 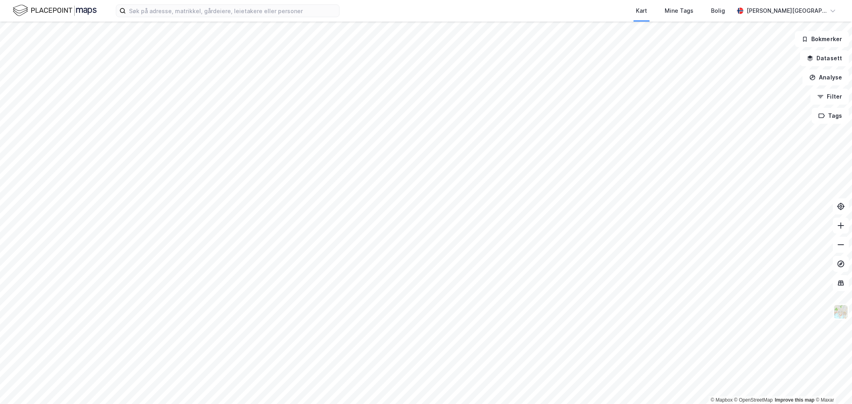 What do you see at coordinates (830, 116) in the screenshot?
I see `button: Tags` at bounding box center [830, 116].